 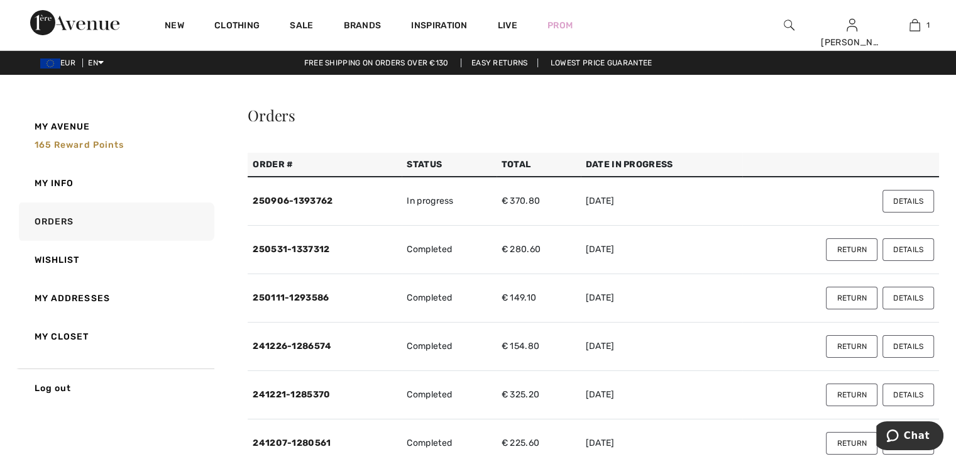 What do you see at coordinates (439, 26) in the screenshot?
I see `span: Inspiration` at bounding box center [439, 26].